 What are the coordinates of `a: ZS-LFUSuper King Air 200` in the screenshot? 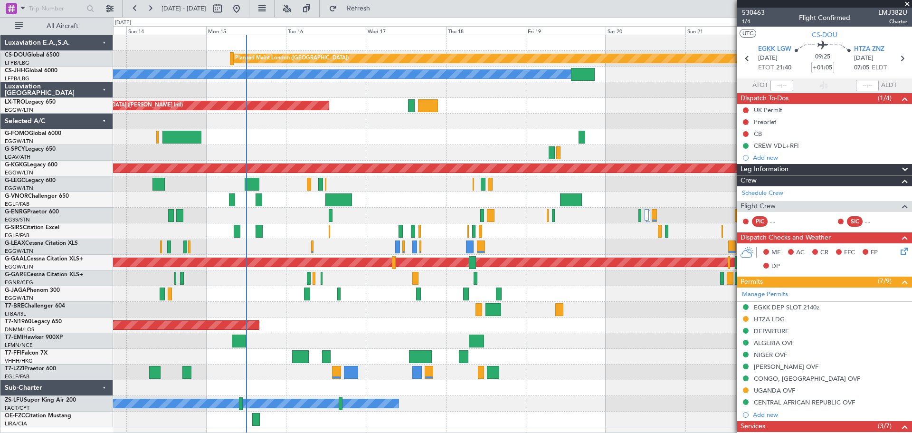 It's located at (40, 400).